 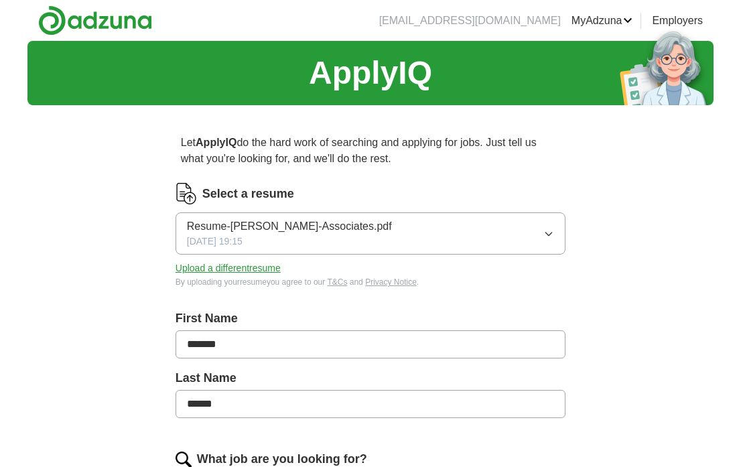 I want to click on button: Upload a differentresume, so click(x=228, y=268).